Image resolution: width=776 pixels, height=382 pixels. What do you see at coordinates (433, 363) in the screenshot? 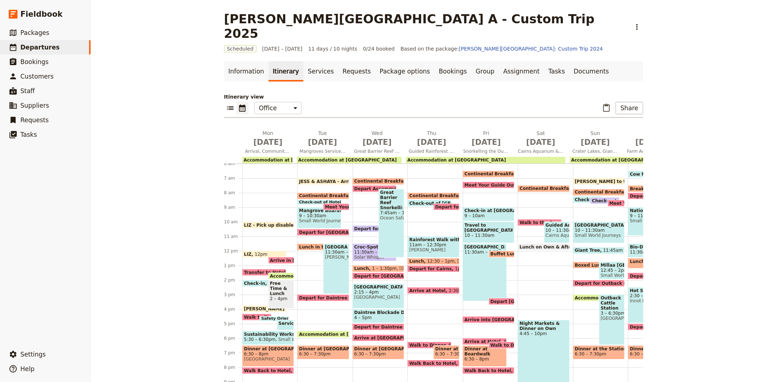
I see `div: Walk Back to Hotel7:30pm` at bounding box center [433, 363].